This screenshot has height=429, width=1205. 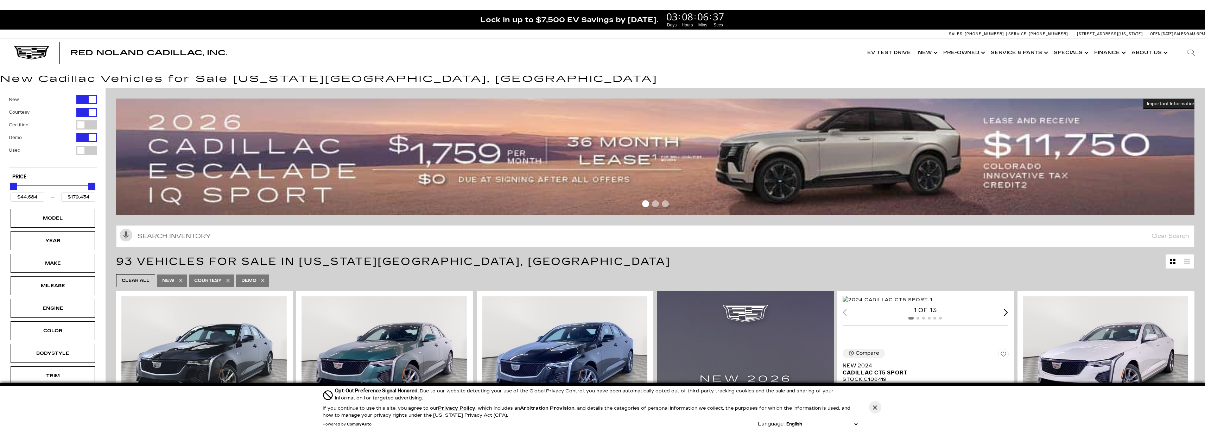 What do you see at coordinates (547, 408) in the screenshot?
I see `strong: Arbitration Provision` at bounding box center [547, 408].